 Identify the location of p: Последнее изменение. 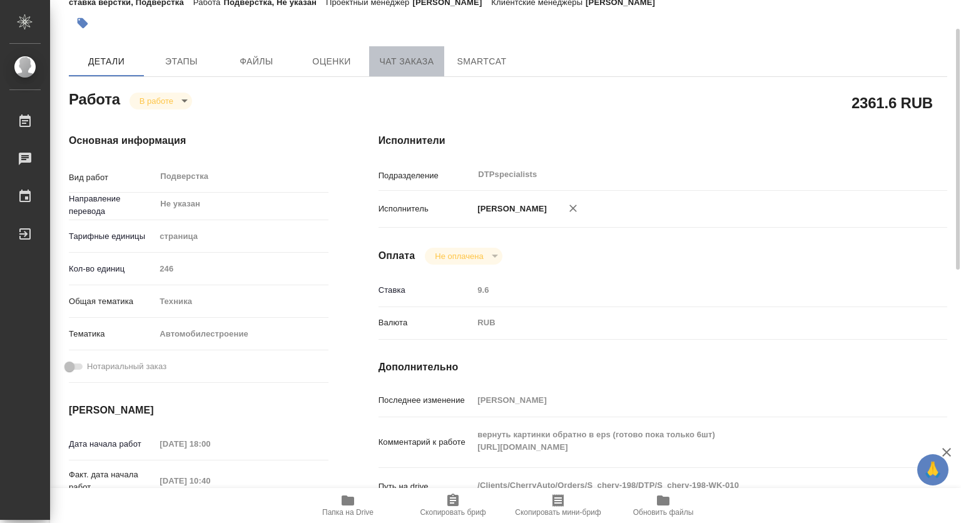
(426, 401).